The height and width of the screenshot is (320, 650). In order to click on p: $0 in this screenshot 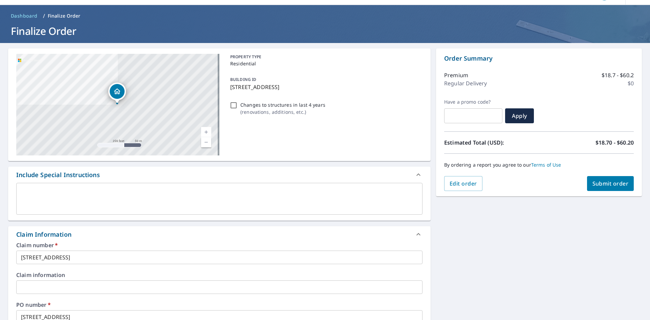, I will do `click(631, 83)`.